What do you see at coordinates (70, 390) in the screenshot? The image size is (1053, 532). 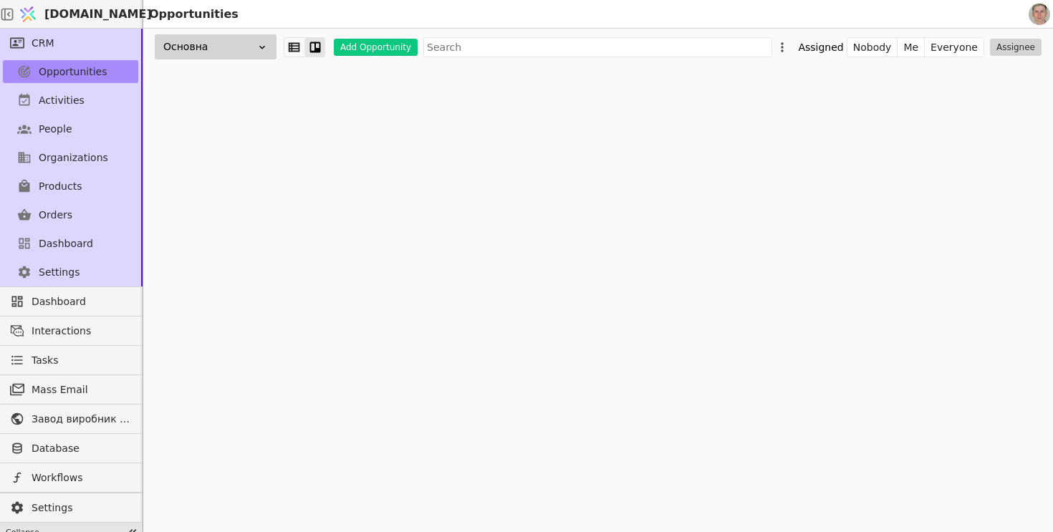 I see `a: Mass Email` at bounding box center [70, 390].